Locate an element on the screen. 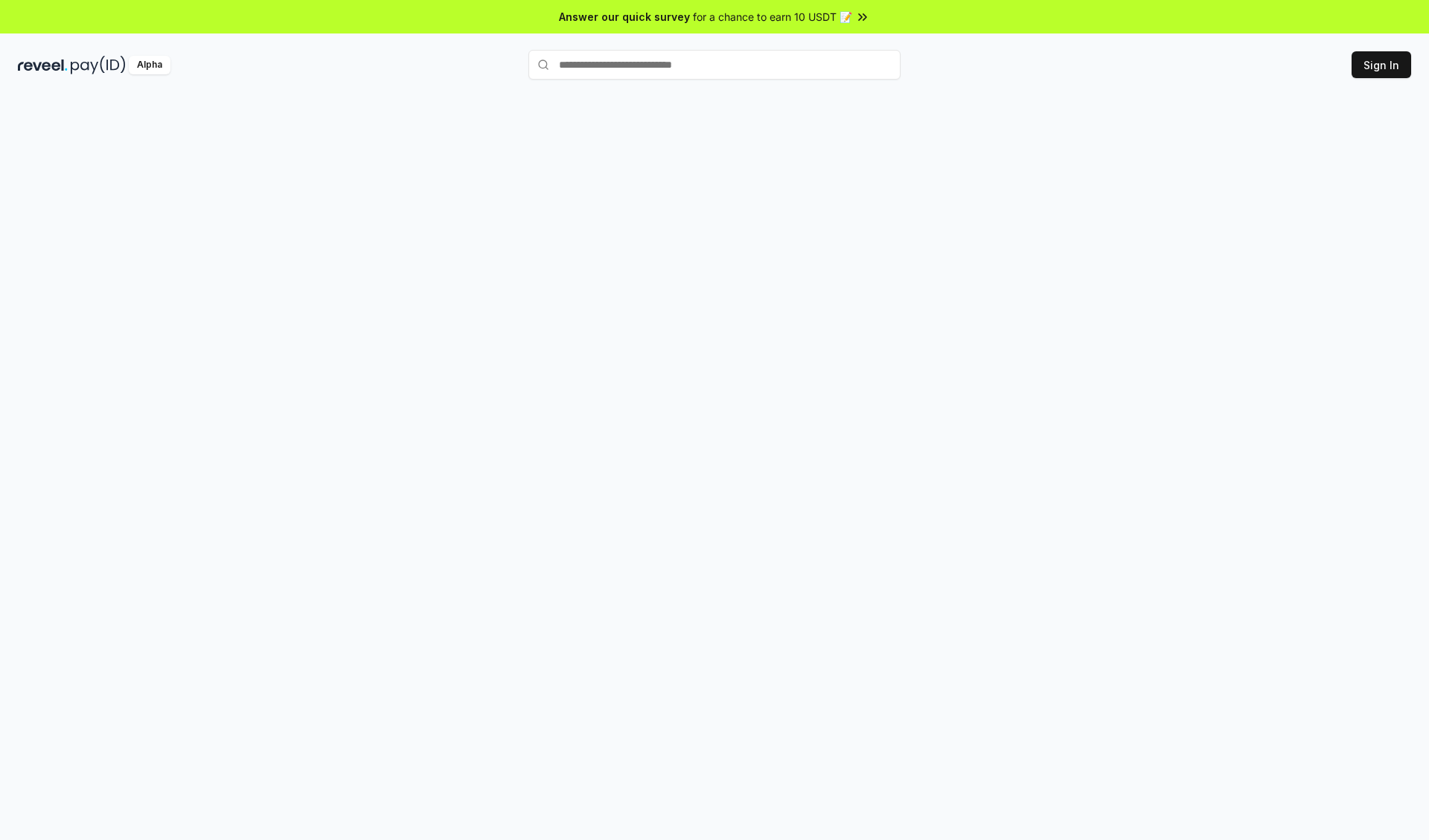 The height and width of the screenshot is (840, 1429). img: reveel_dark is located at coordinates (43, 65).